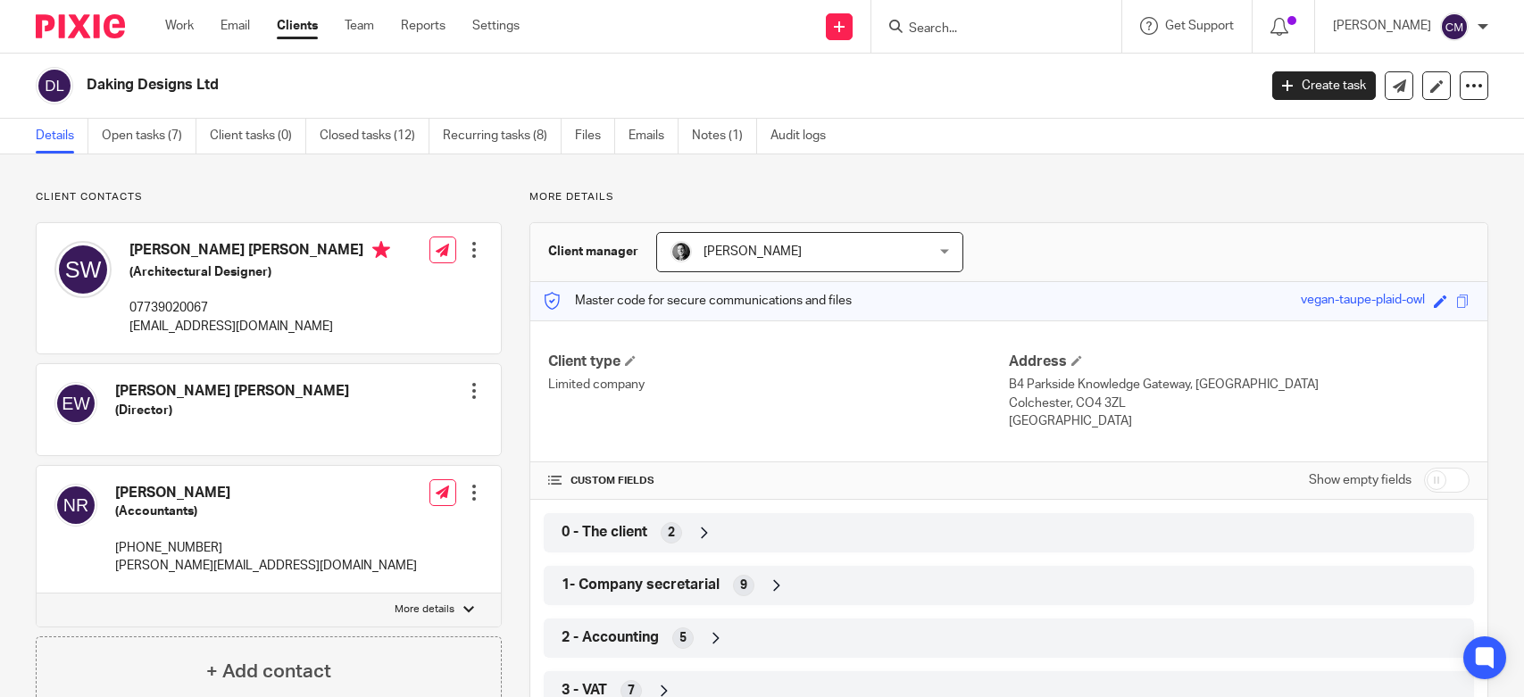 This screenshot has width=1524, height=697. Describe the element at coordinates (269, 197) in the screenshot. I see `p: Client contacts` at that location.